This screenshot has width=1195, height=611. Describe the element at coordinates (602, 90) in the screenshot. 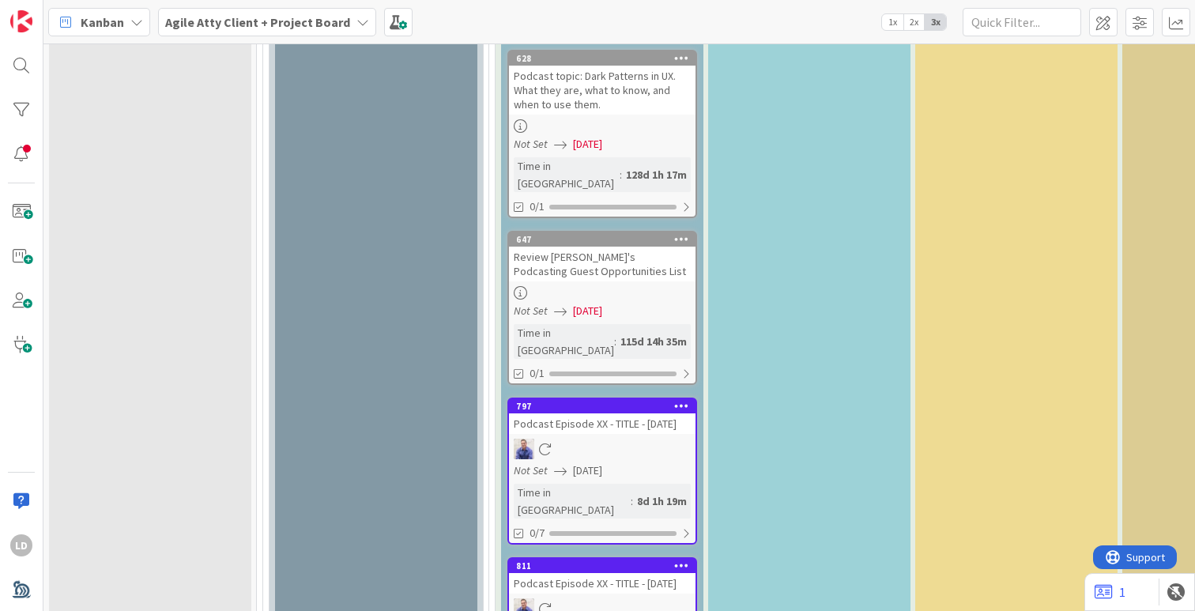

I see `div: Podcast topic: Dark Patterns in UX. What they are, what to know, and when to use them.` at that location.